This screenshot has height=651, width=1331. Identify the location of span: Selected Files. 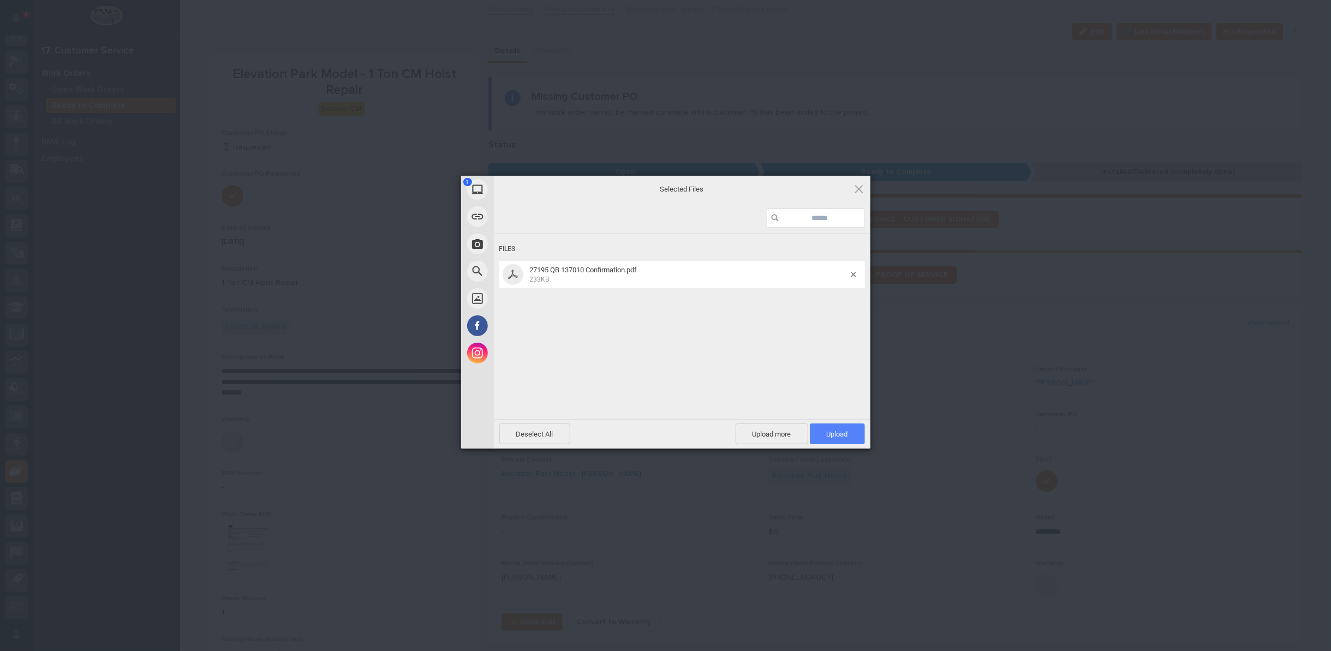
(682, 189).